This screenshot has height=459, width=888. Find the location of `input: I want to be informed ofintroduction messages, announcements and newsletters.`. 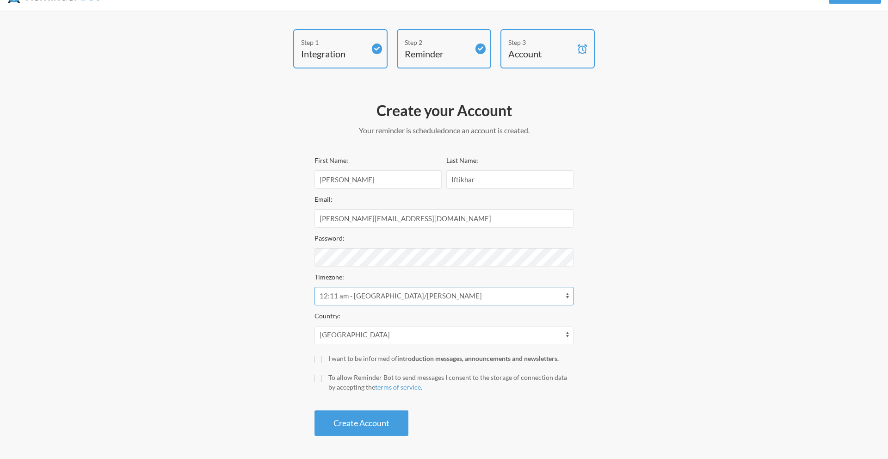

input: I want to be informed ofintroduction messages, announcements and newsletters. is located at coordinates (318, 359).